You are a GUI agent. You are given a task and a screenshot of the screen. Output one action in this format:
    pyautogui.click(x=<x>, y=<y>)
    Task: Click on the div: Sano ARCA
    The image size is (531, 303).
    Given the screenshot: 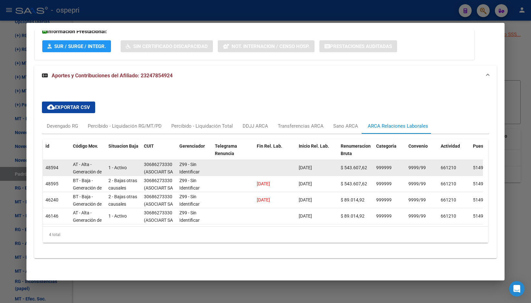 What is the action you would take?
    pyautogui.click(x=346, y=126)
    